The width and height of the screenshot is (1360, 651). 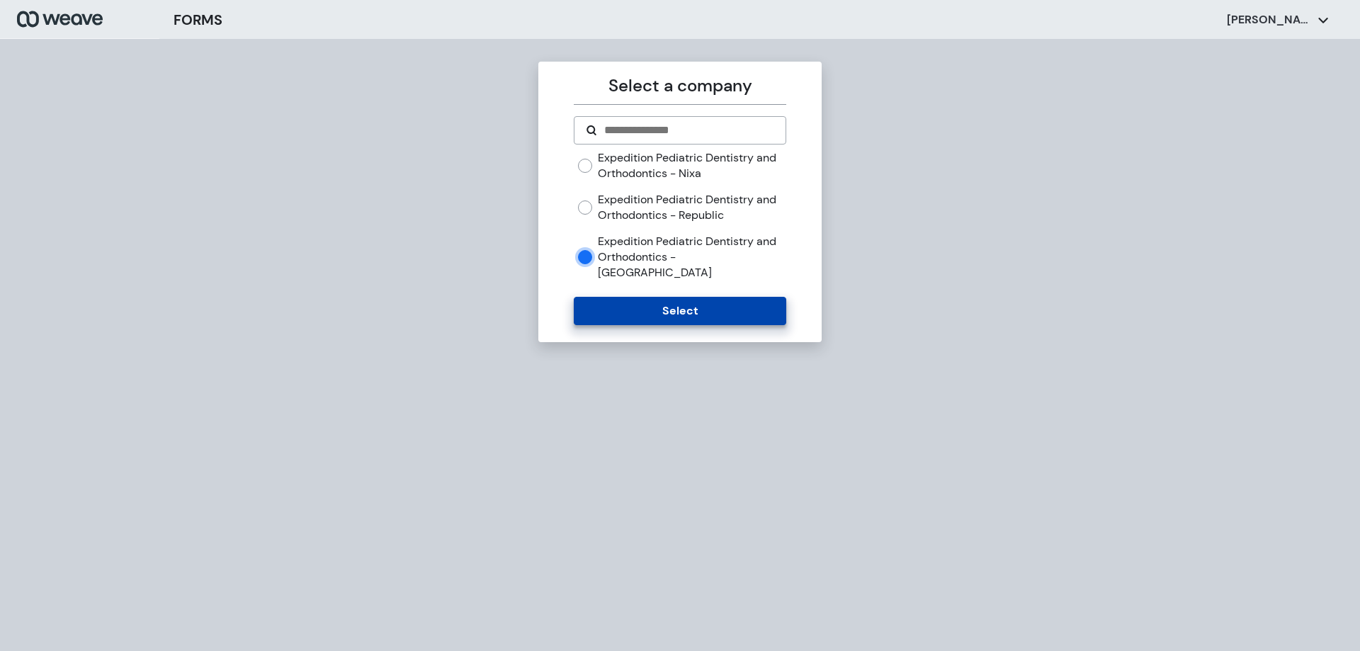 What do you see at coordinates (691, 207) in the screenshot?
I see `label: Expedition Pediatric Dentistry and Orthodontics - Republic` at bounding box center [691, 207].